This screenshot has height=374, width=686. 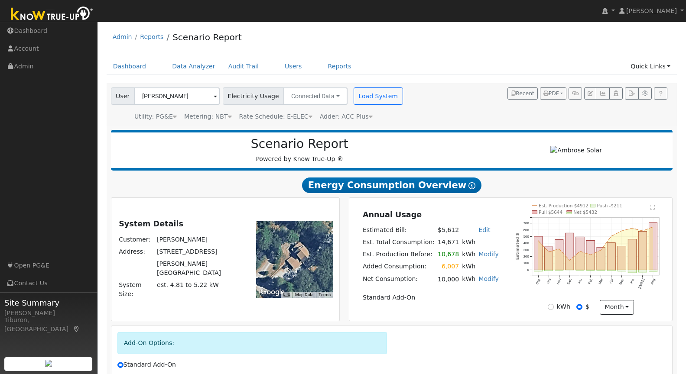 I want to click on button: Multi-Series Graph, so click(x=602, y=94).